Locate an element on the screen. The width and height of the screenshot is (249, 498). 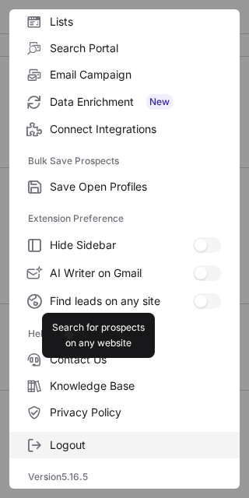
label: Contact Us is located at coordinates (125, 360).